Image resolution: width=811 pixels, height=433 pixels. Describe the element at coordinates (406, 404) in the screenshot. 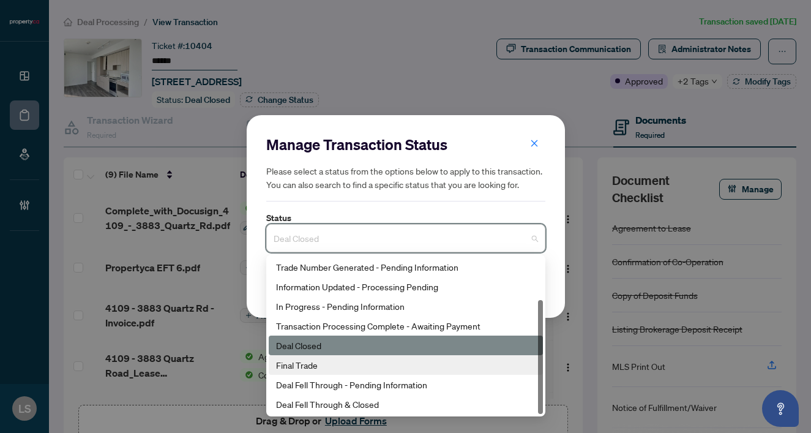

I see `div: Deal Fell Through & Closed` at that location.